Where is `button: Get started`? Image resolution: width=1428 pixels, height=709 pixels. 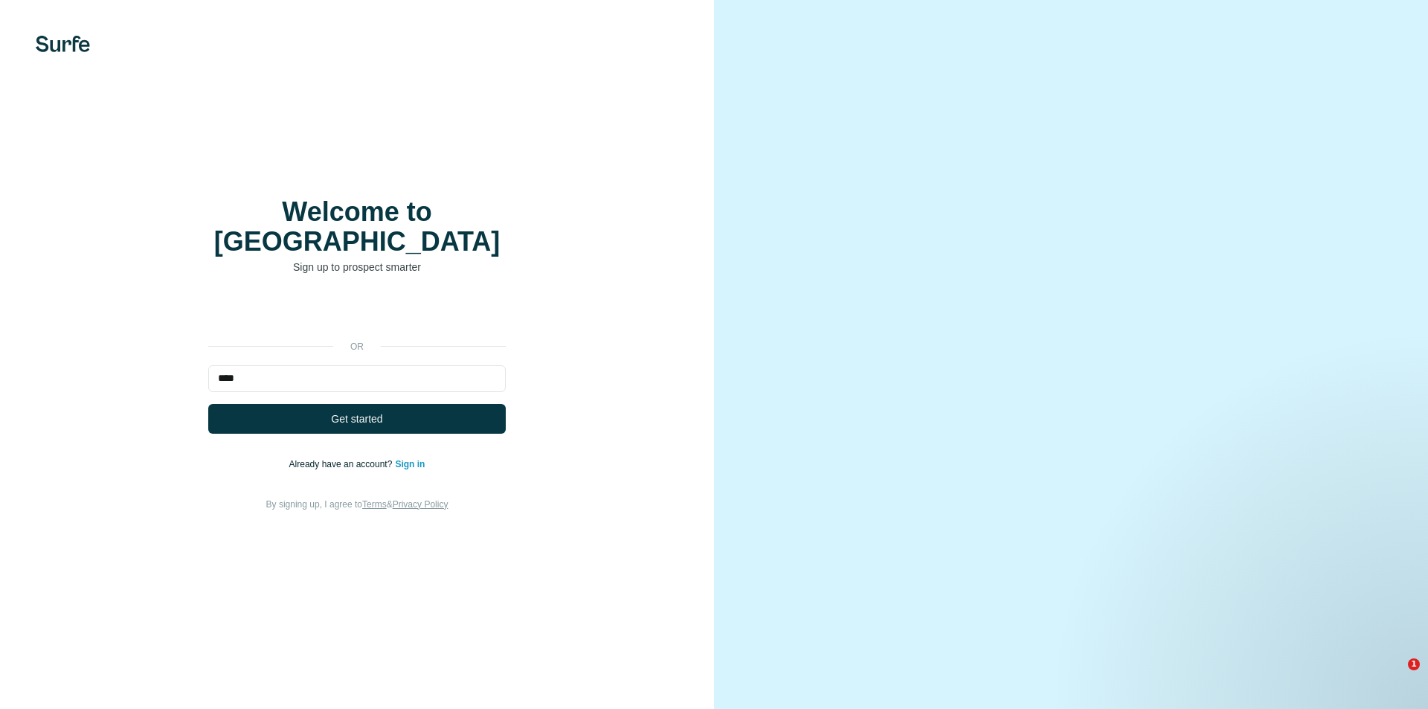 button: Get started is located at coordinates (357, 419).